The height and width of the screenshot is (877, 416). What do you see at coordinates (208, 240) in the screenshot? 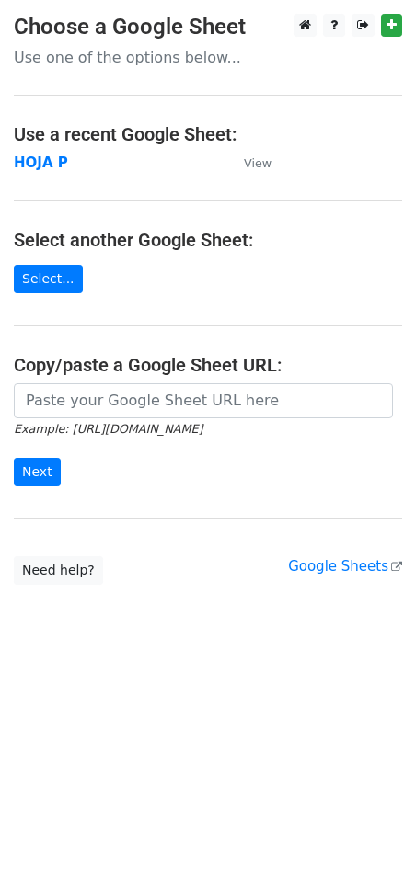
I see `h4: Select another Google Sheet:` at bounding box center [208, 240].